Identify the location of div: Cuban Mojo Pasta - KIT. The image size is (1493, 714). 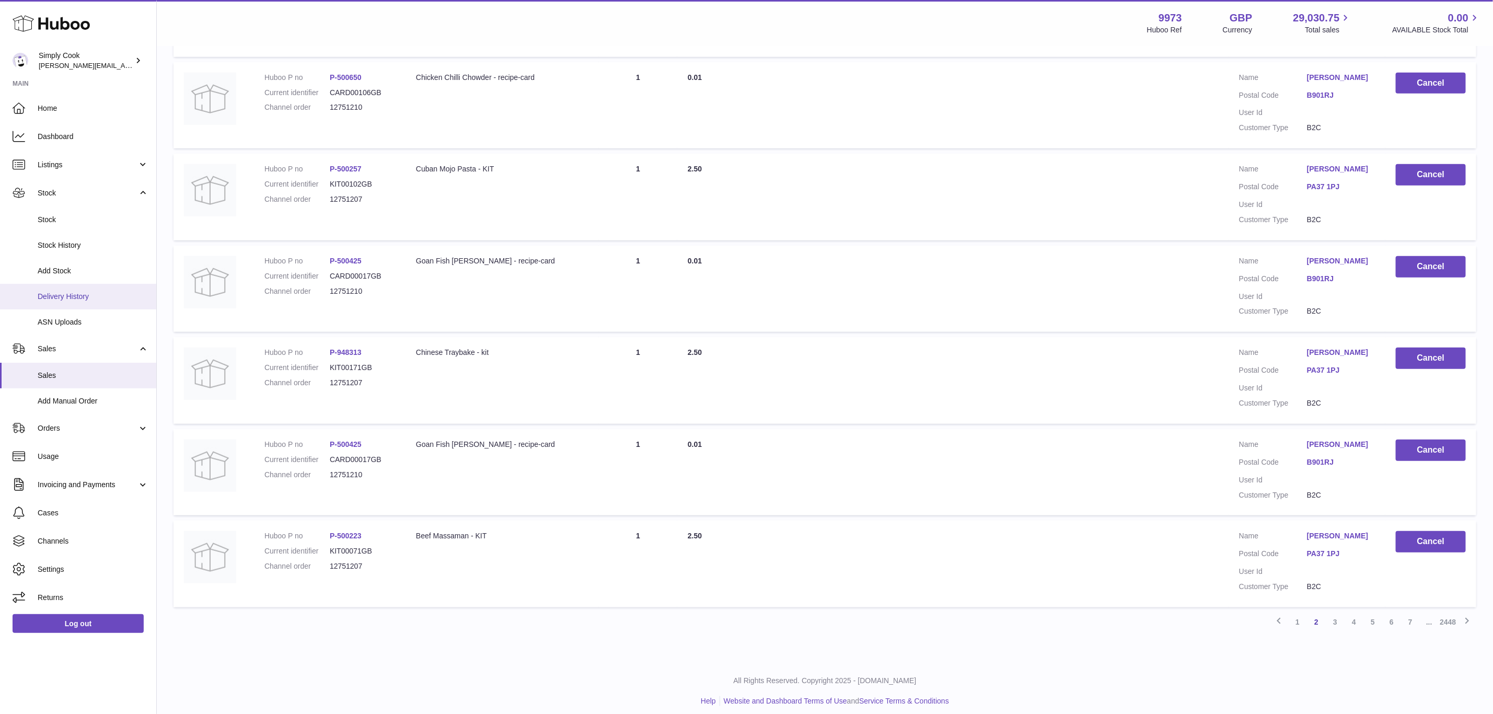
(502, 169).